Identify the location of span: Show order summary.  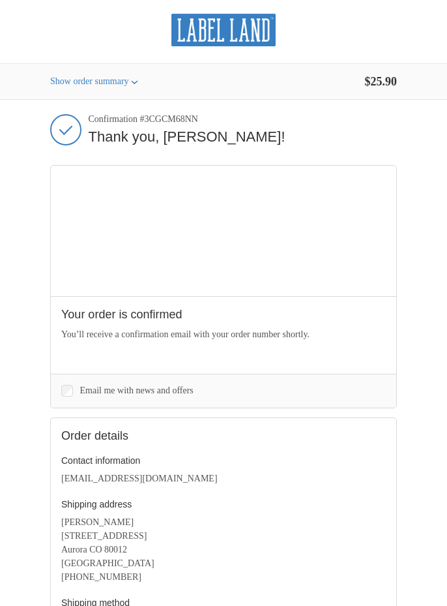
(89, 81).